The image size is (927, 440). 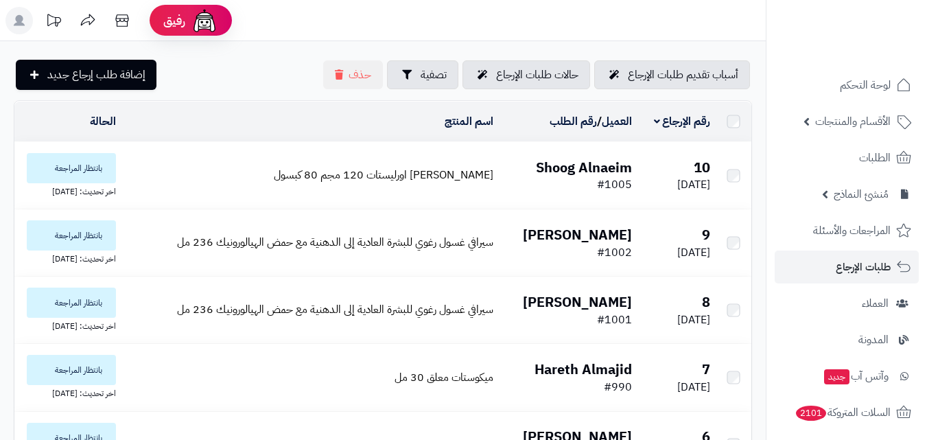 I want to click on b: 8, so click(x=706, y=302).